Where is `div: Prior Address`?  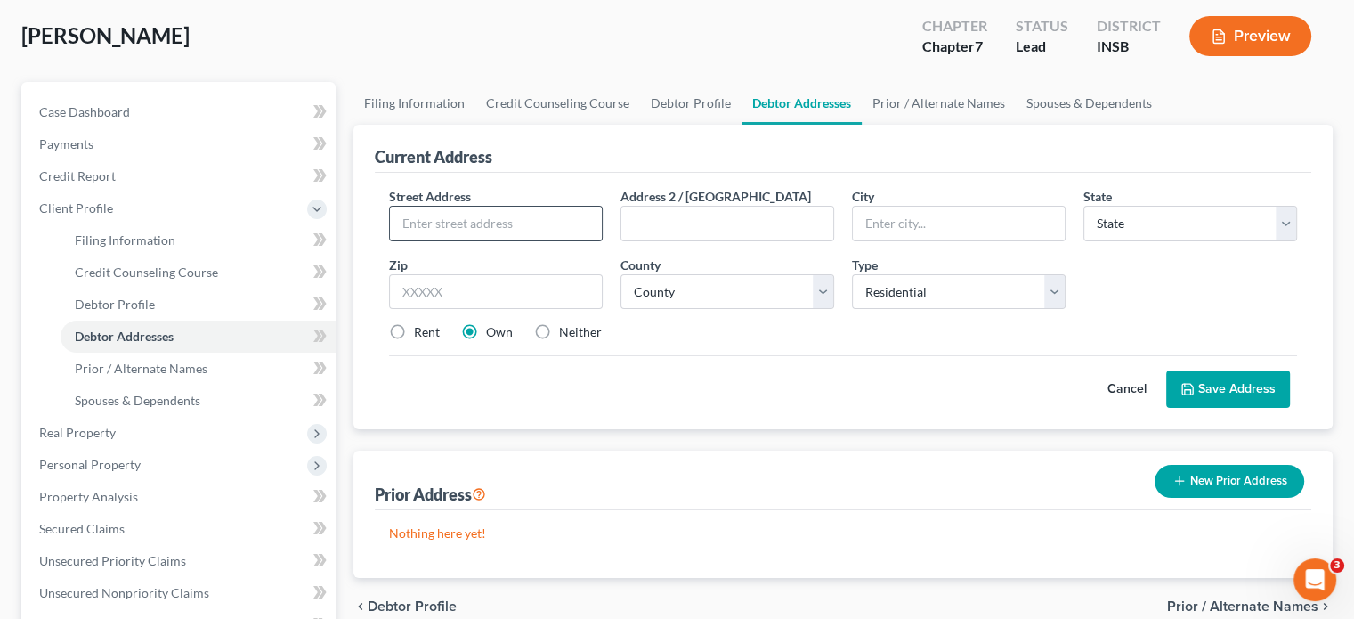
div: Prior Address is located at coordinates (430, 494).